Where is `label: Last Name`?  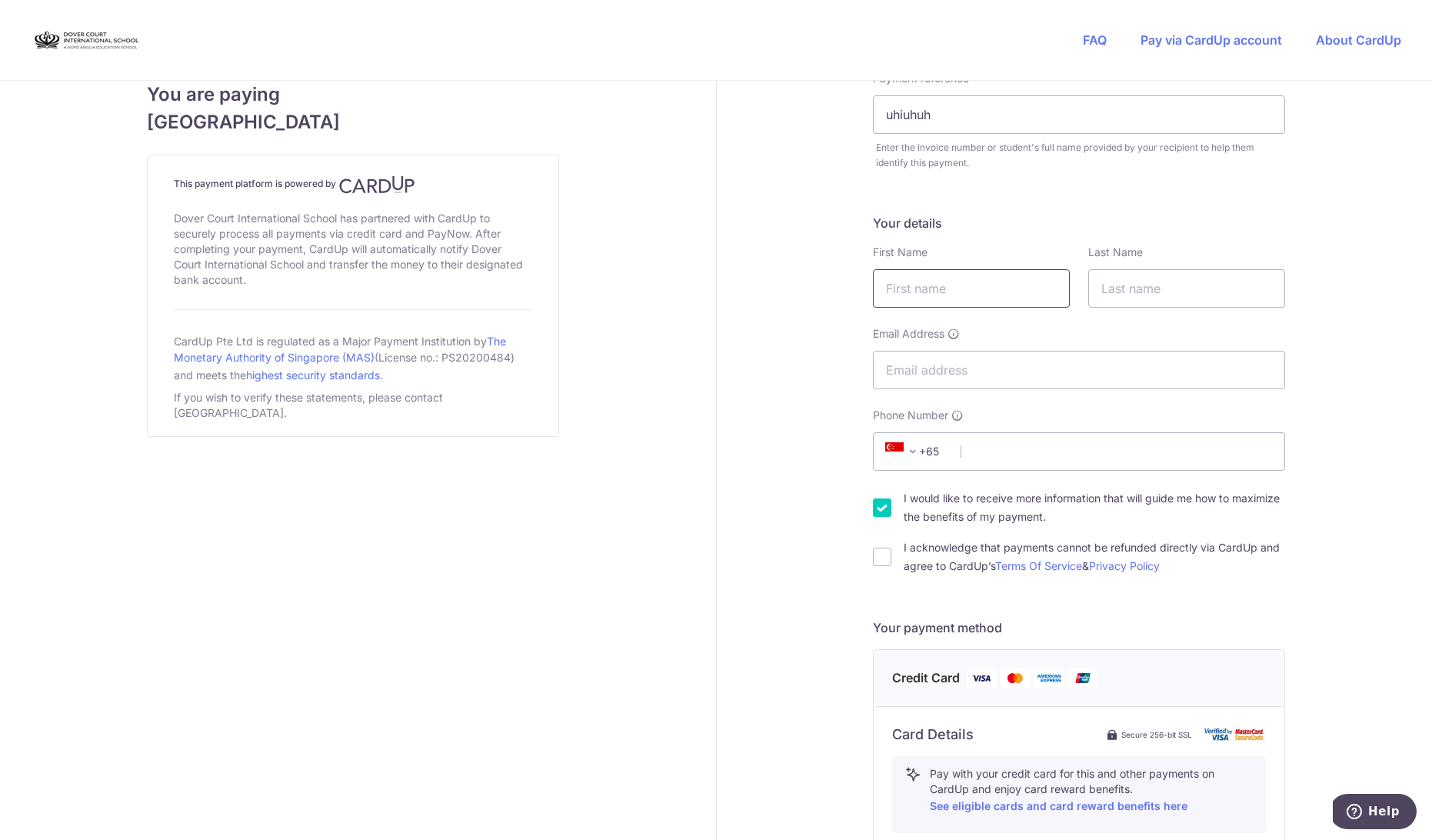
label: Last Name is located at coordinates (1115, 252).